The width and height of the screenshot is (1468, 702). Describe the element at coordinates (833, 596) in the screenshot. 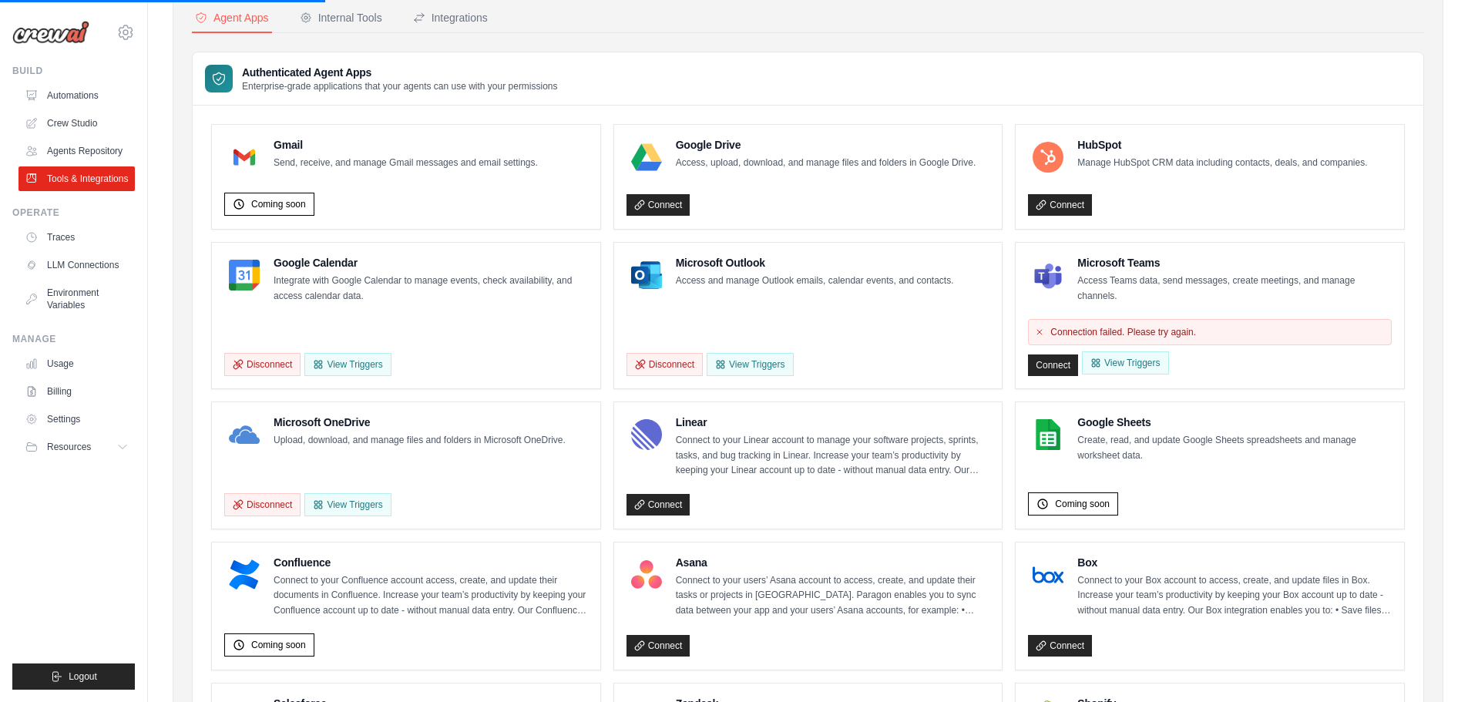

I see `p: Connect to your users’ Asana account to access, create, and update their tasks or projects in [GE...` at that location.